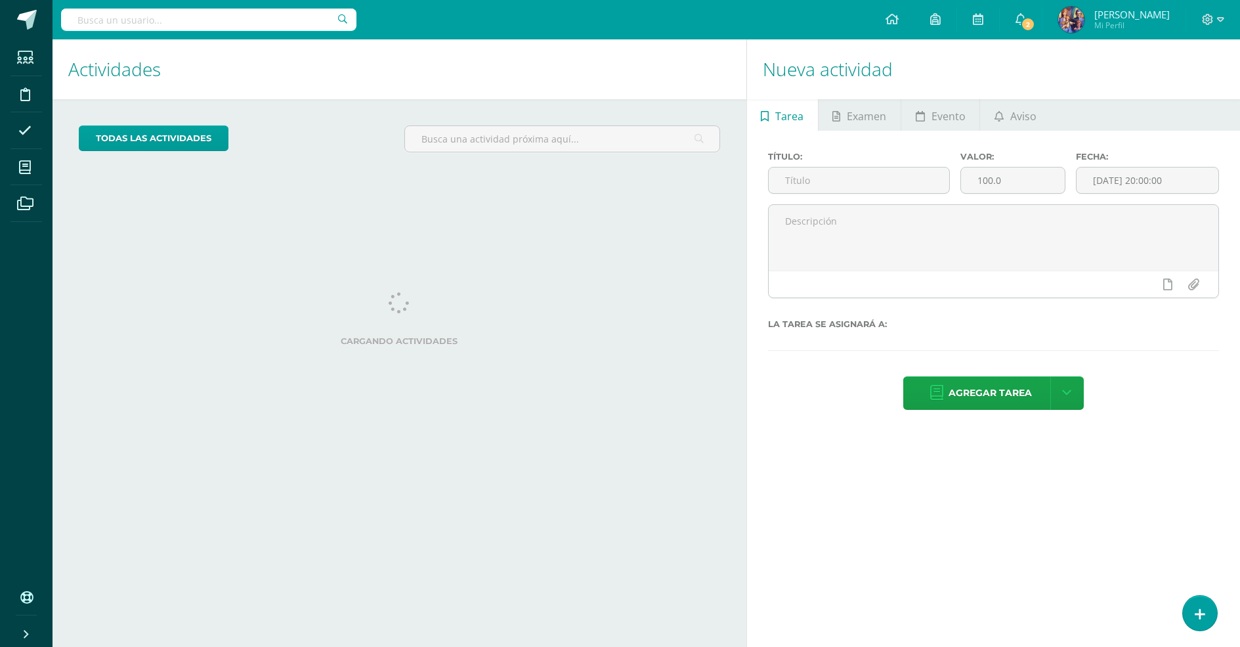 The image size is (1240, 647). Describe the element at coordinates (990, 392) in the screenshot. I see `span: Agregar tarea` at that location.